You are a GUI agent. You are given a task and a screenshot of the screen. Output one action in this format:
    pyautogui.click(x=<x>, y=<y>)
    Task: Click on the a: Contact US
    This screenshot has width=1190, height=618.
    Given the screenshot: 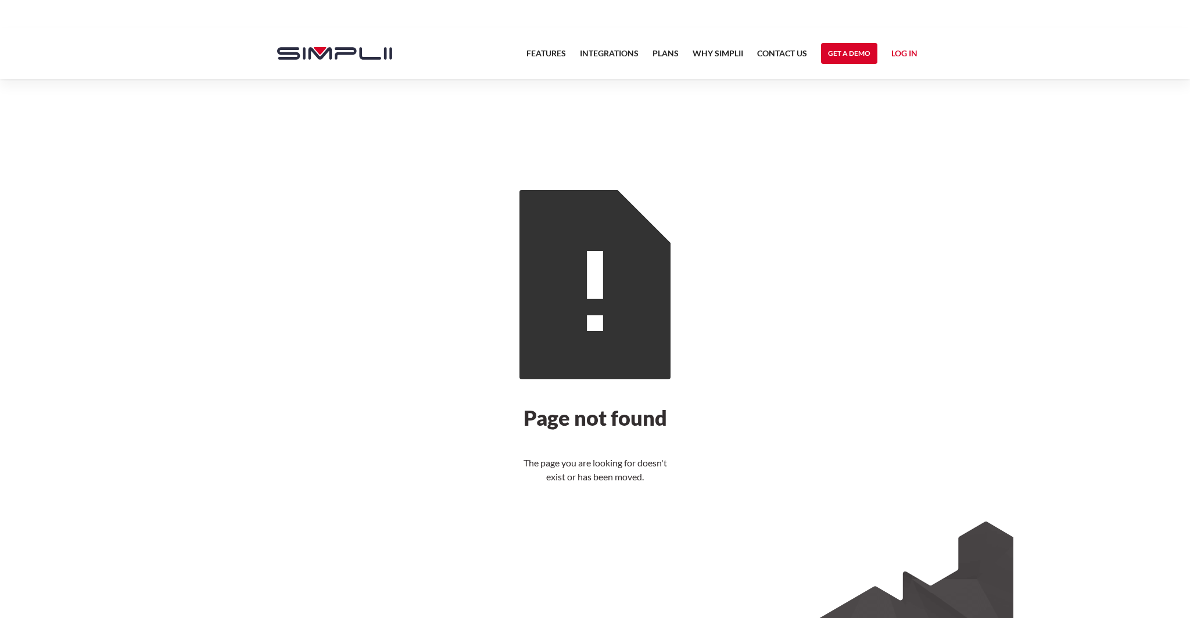 What is the action you would take?
    pyautogui.click(x=782, y=57)
    